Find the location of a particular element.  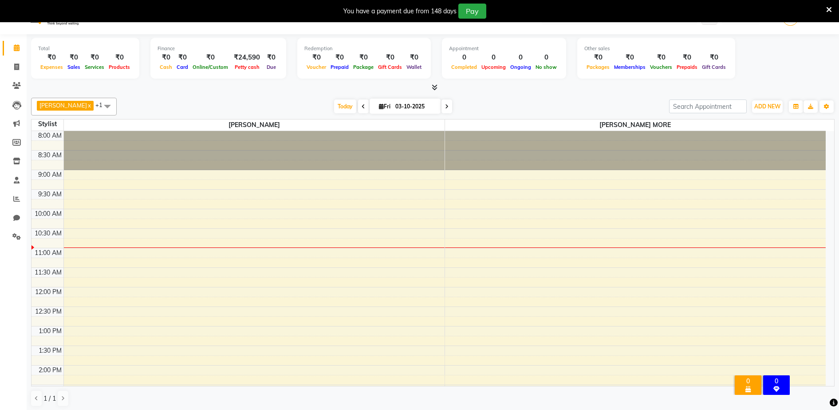

input: 2025-10-03 is located at coordinates (415, 107).